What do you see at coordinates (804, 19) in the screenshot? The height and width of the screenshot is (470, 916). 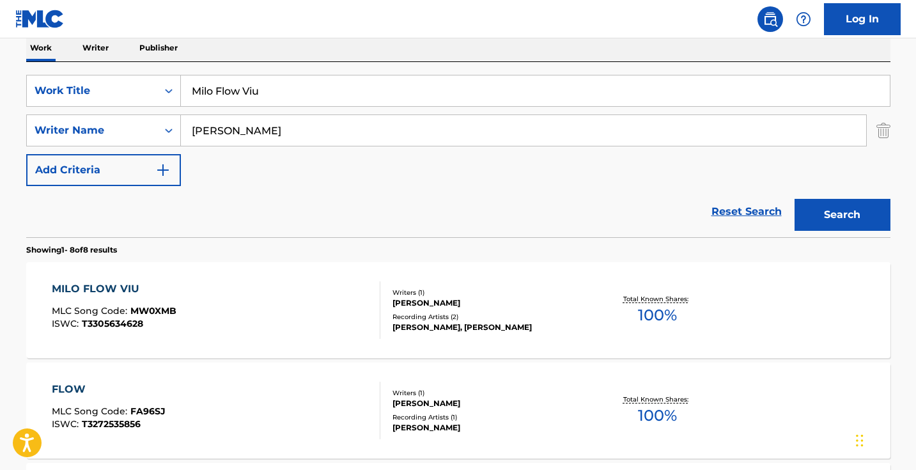 I see `img: help` at bounding box center [804, 19].